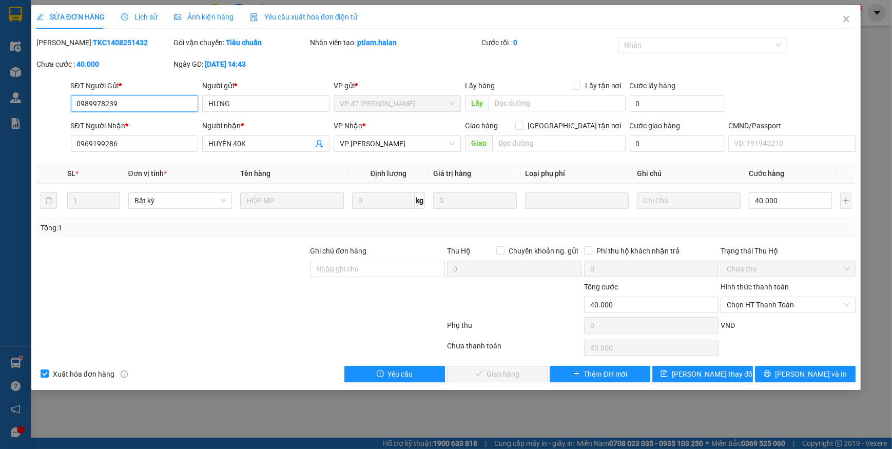 The image size is (892, 449). What do you see at coordinates (377, 43) in the screenshot?
I see `b: ptlam.halan` at bounding box center [377, 43].